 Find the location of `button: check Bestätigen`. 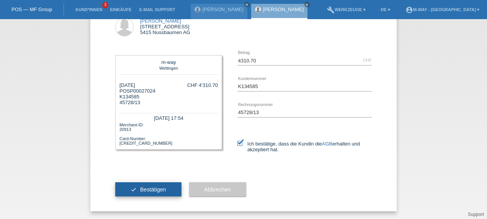

button: check Bestätigen is located at coordinates (148, 190).